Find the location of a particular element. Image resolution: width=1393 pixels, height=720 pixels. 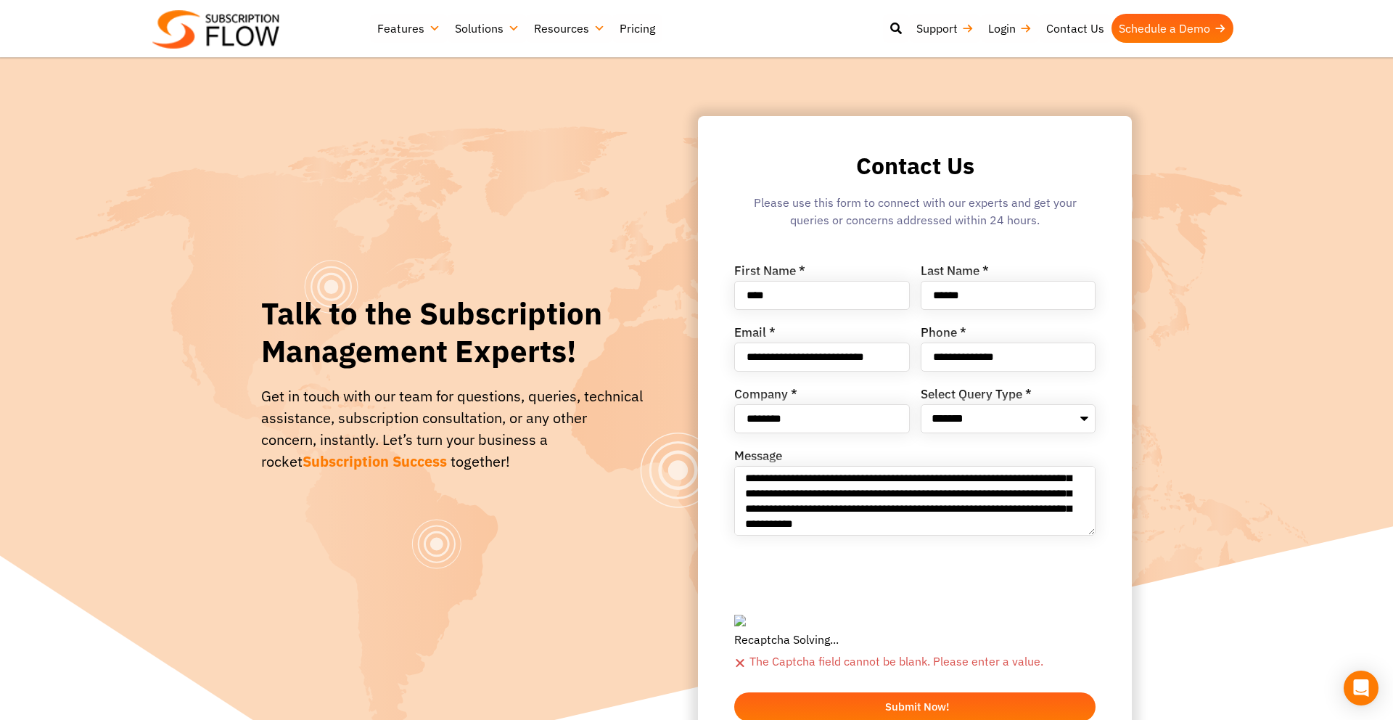

a: Pricing is located at coordinates (637, 28).